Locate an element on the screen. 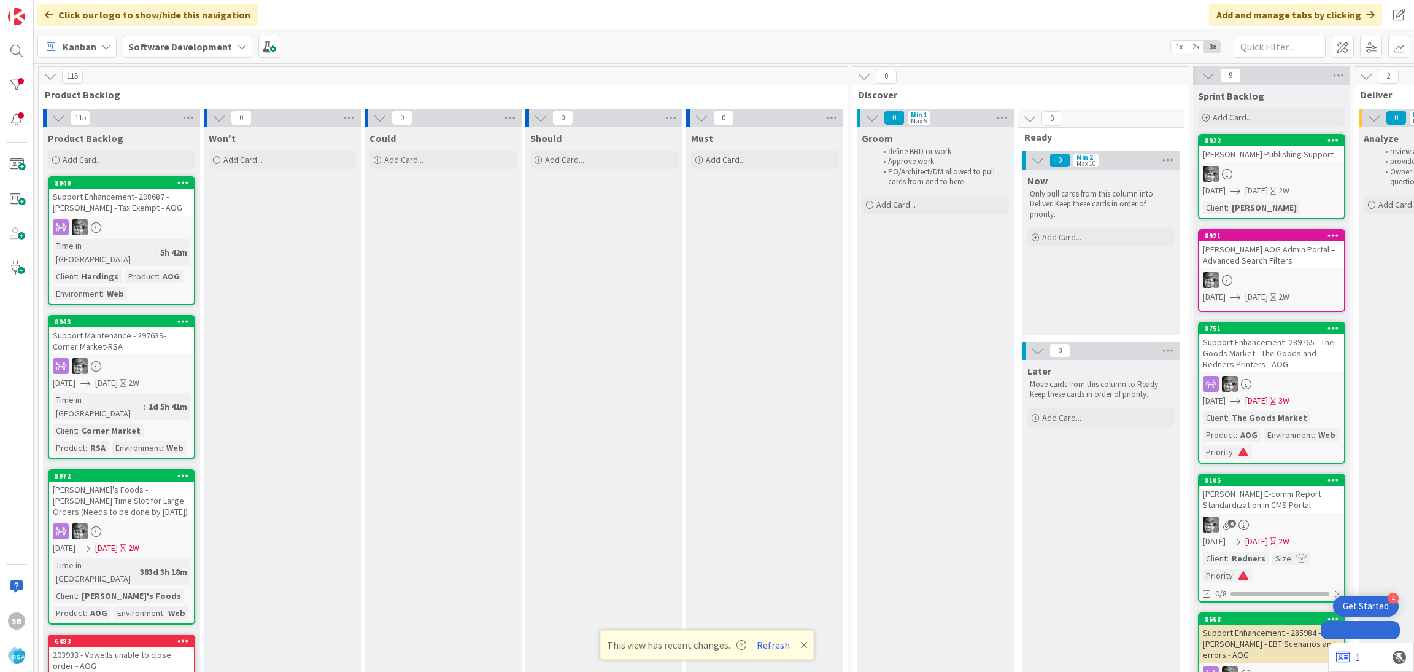 The width and height of the screenshot is (1414, 672). div: 8751 is located at coordinates (1274, 328).